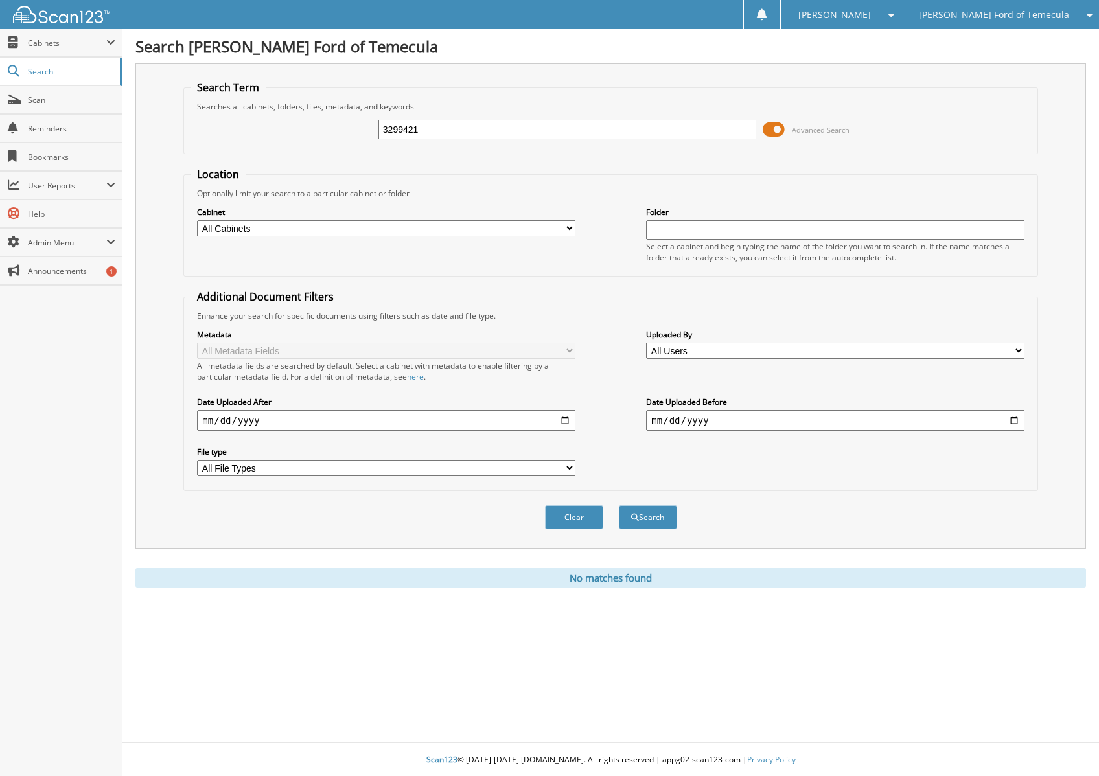 The width and height of the screenshot is (1099, 776). I want to click on a: Privacy Policy, so click(771, 759).